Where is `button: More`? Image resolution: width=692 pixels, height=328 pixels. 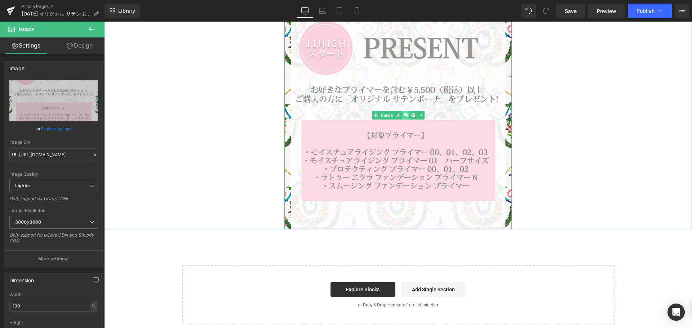 button: More is located at coordinates (682, 11).